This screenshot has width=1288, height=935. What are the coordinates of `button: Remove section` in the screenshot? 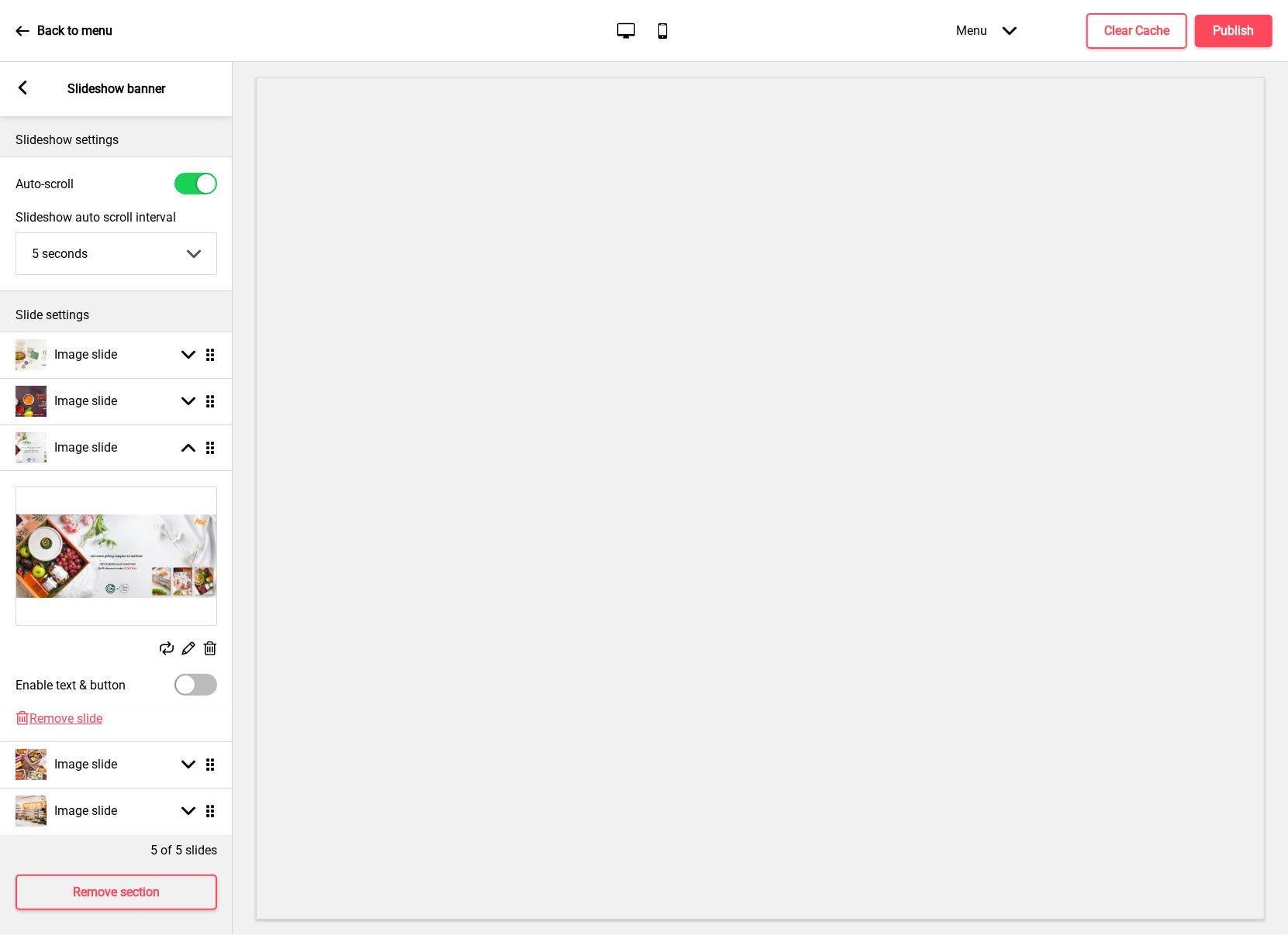 It's located at (117, 893).